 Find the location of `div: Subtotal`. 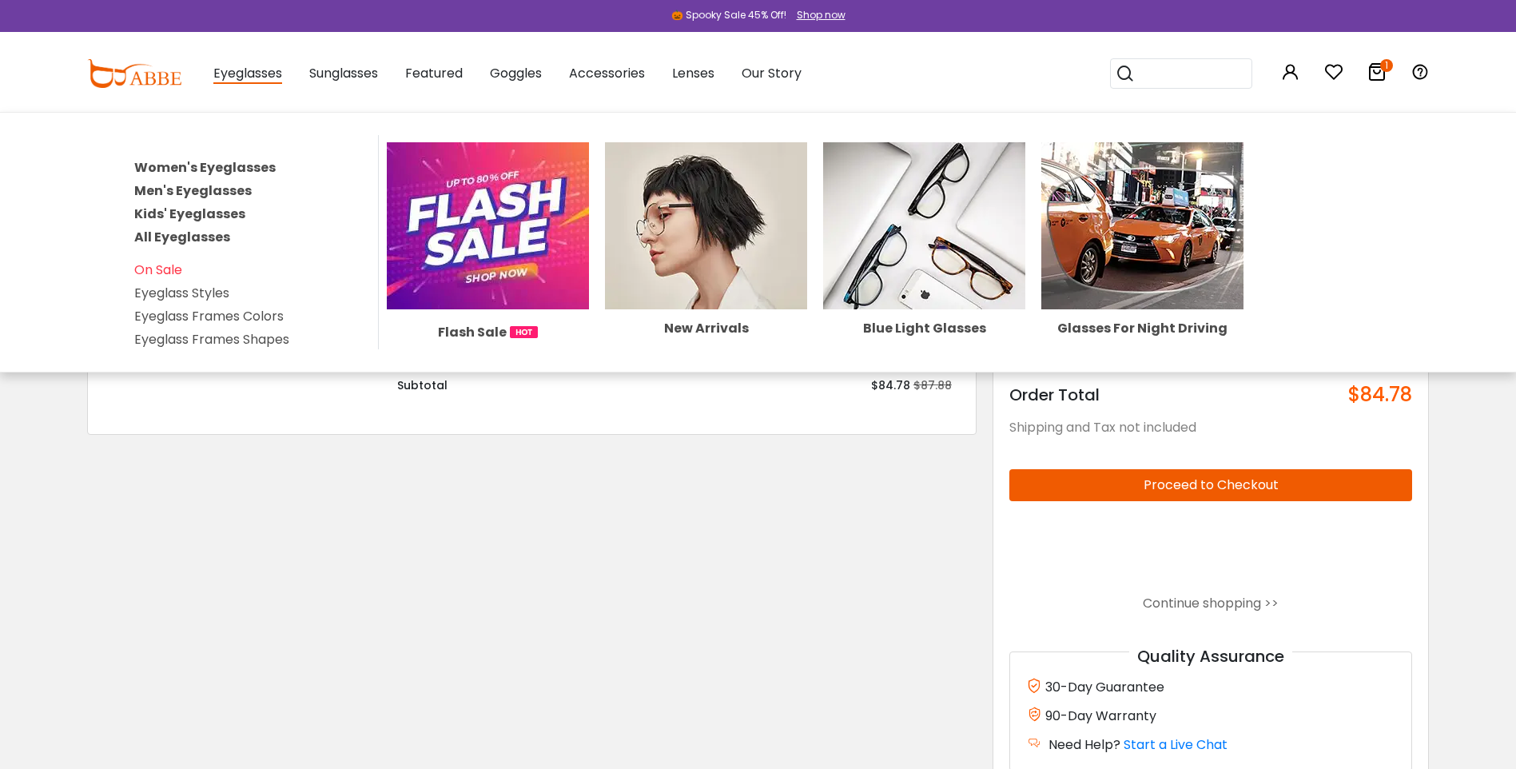

div: Subtotal is located at coordinates (422, 385).